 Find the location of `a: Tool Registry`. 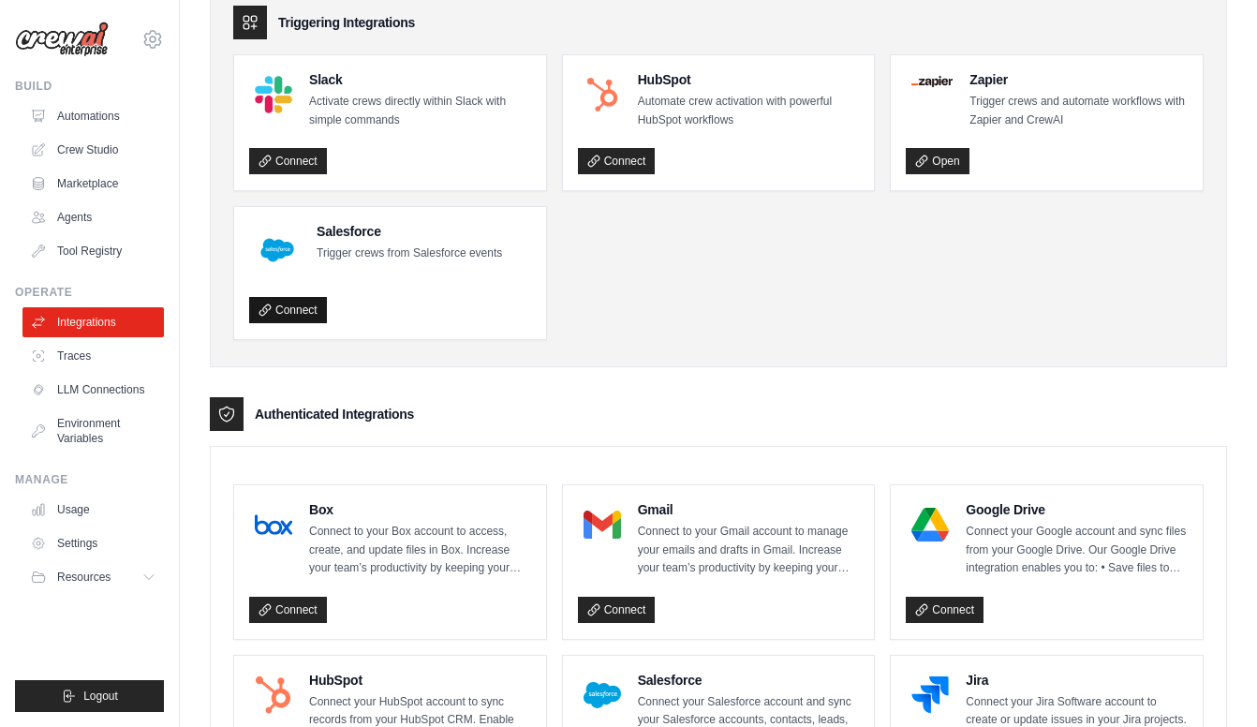

a: Tool Registry is located at coordinates (93, 251).